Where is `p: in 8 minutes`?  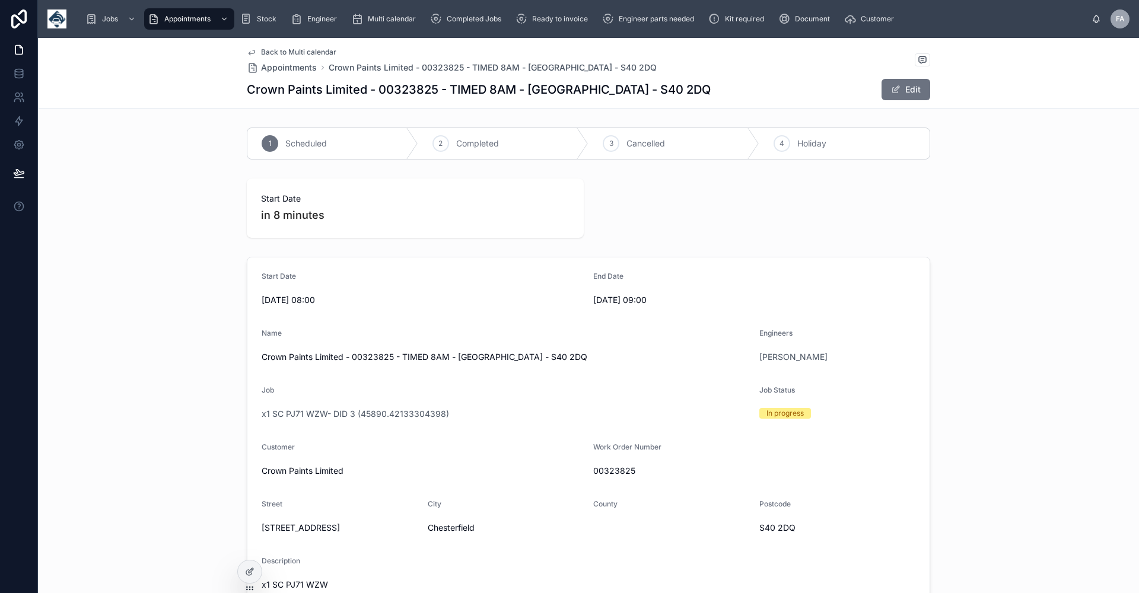 p: in 8 minutes is located at coordinates (292, 215).